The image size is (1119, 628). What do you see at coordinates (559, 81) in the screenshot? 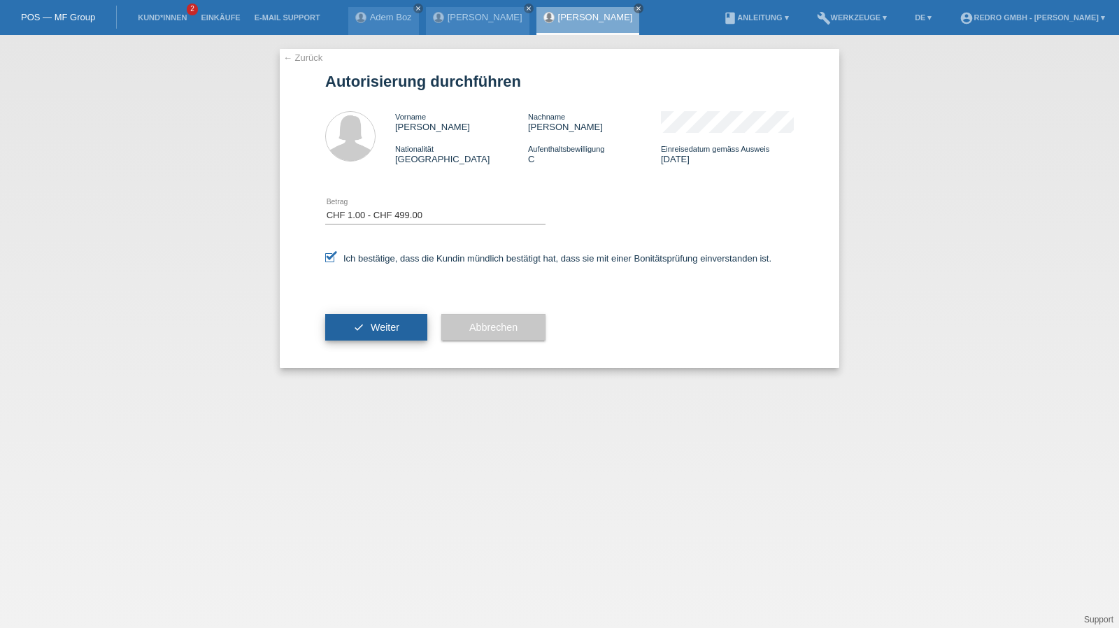
I see `h1: Autorisierung durchführen` at bounding box center [559, 81].